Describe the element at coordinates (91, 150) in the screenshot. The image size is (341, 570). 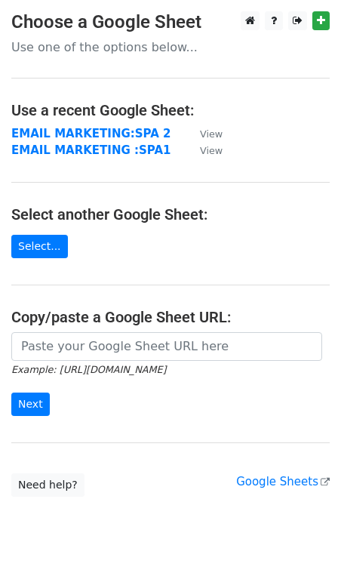
I see `strong: EMAIL MARKETING :SPA1` at that location.